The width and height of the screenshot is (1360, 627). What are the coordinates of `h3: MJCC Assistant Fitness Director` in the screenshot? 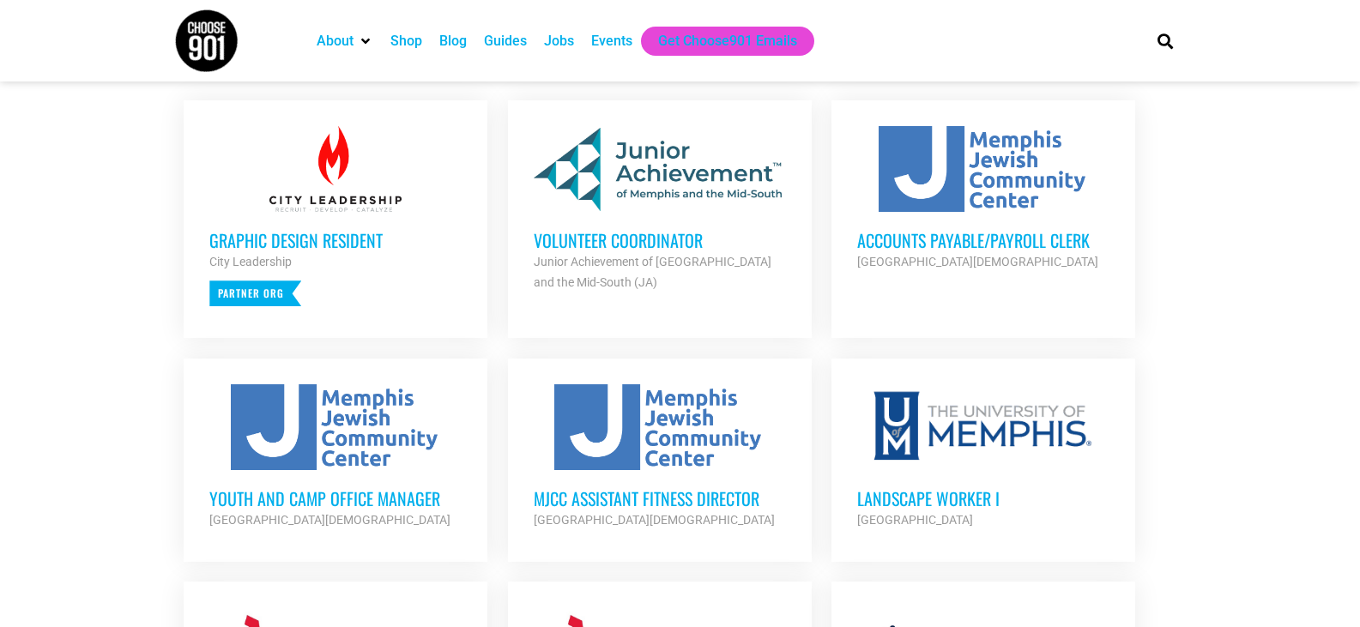 It's located at (660, 498).